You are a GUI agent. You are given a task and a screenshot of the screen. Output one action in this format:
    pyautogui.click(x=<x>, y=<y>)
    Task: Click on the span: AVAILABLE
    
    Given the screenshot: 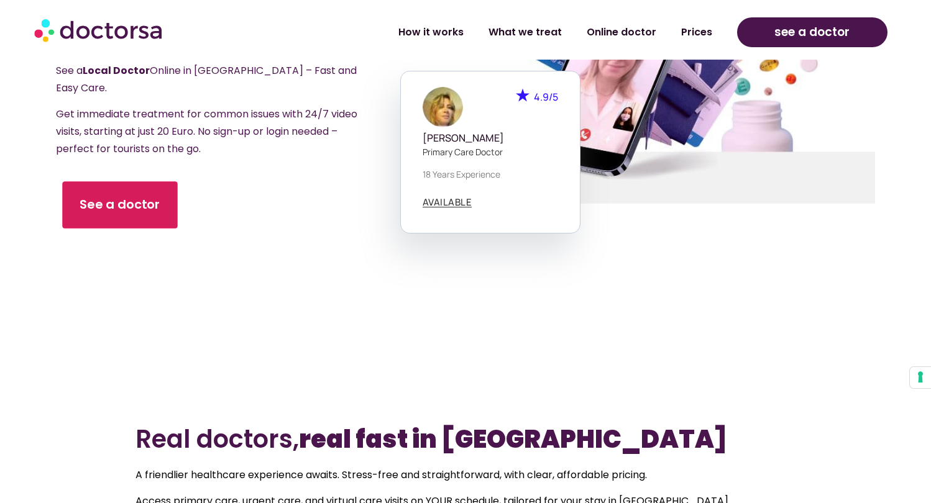 What is the action you would take?
    pyautogui.click(x=448, y=202)
    